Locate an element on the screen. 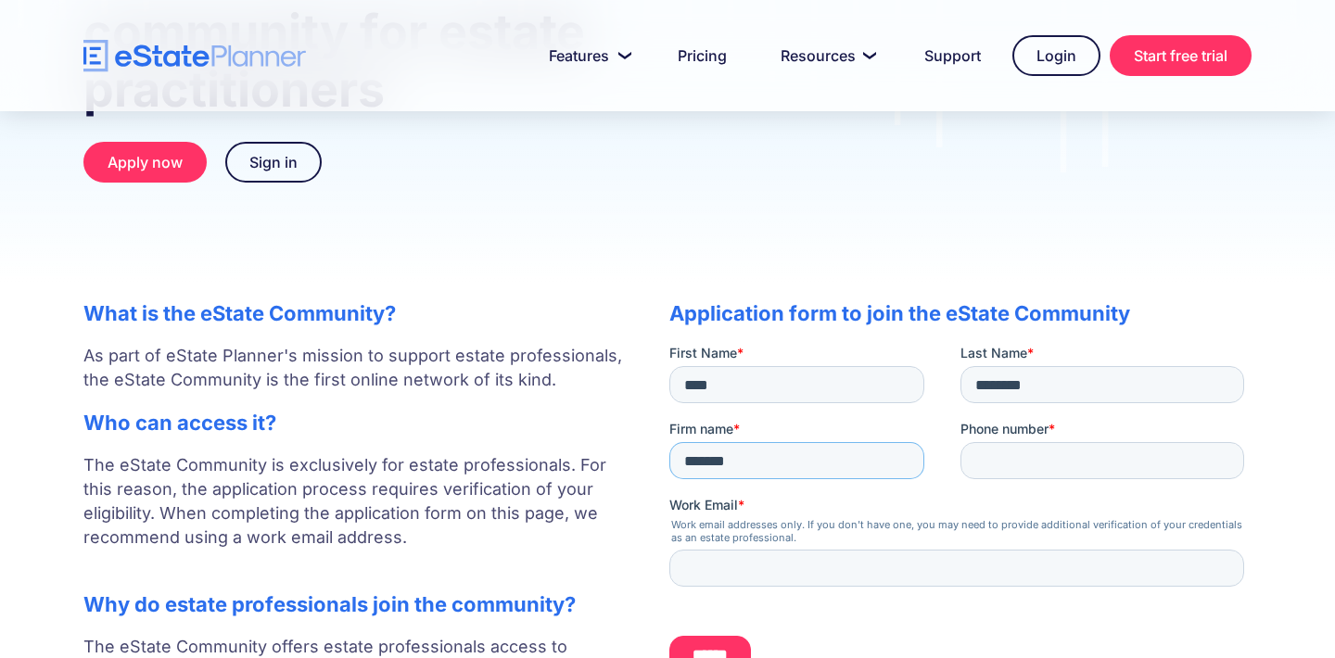 The image size is (1335, 658). h2: Who can access it? is located at coordinates (358, 423).